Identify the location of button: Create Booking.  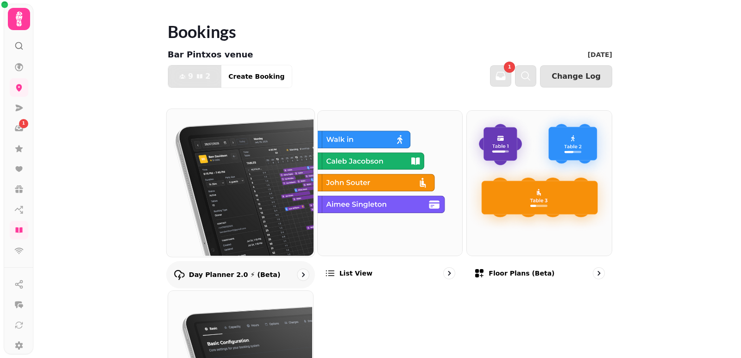
(256, 76).